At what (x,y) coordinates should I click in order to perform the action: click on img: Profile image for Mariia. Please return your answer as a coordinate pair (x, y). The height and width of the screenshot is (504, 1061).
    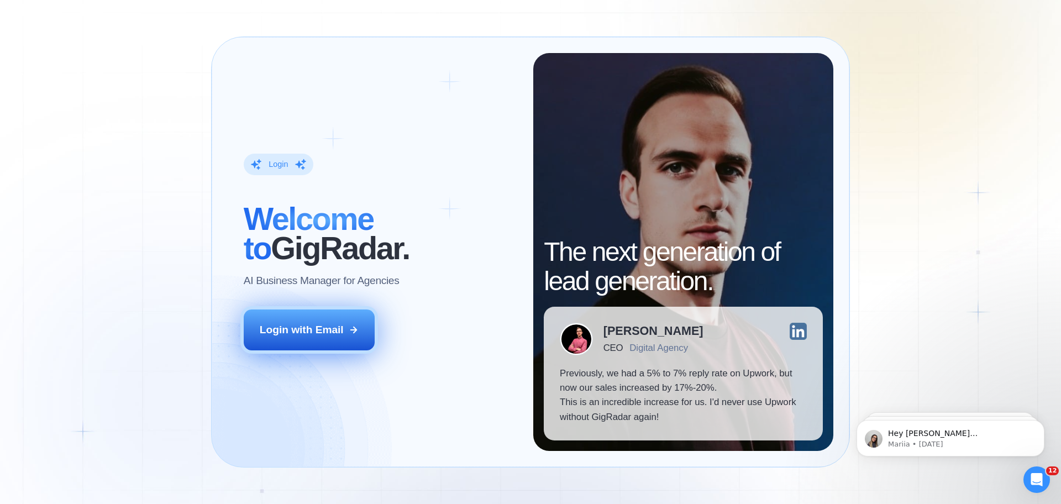
    Looking at the image, I should click on (34, 42).